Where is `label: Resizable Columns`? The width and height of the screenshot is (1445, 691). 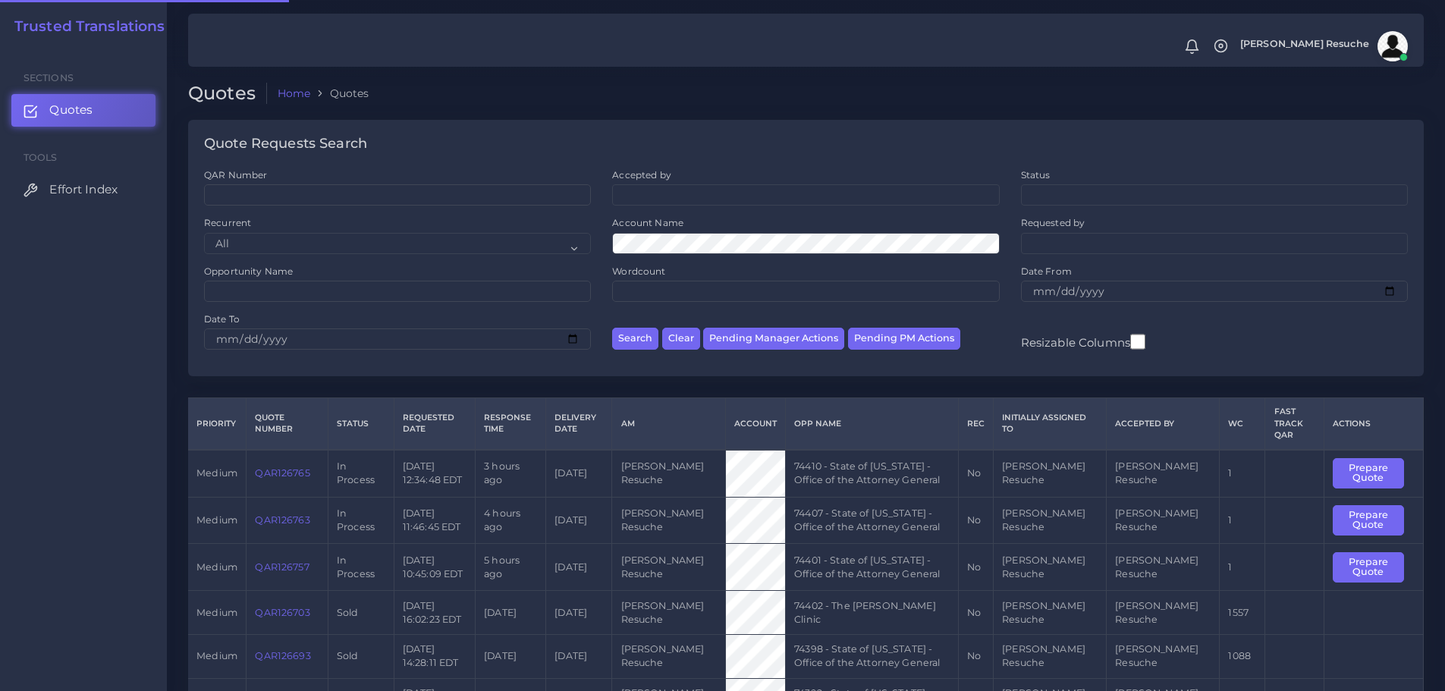
label: Resizable Columns is located at coordinates (1083, 341).